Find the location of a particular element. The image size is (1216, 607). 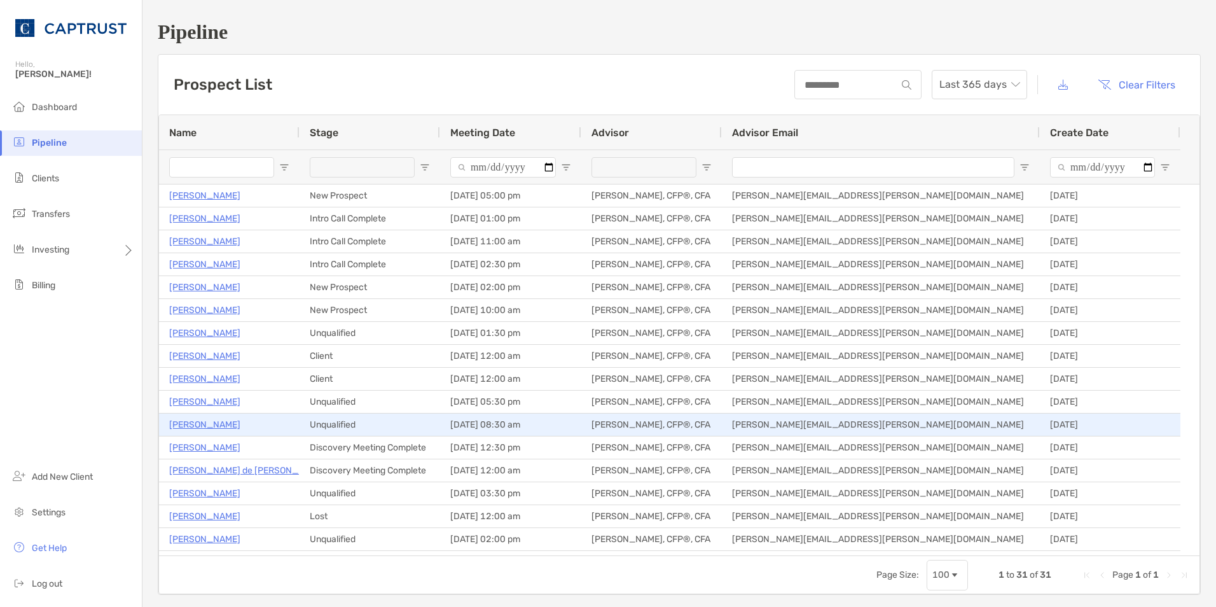

span: Dashboard is located at coordinates (54, 107).